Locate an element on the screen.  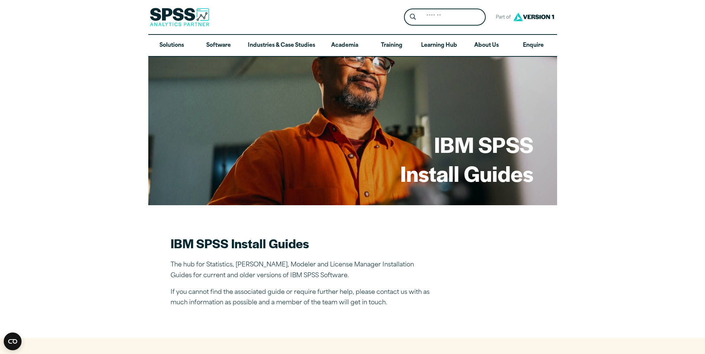
svg: Search magnifying glass icon is located at coordinates (413, 17).